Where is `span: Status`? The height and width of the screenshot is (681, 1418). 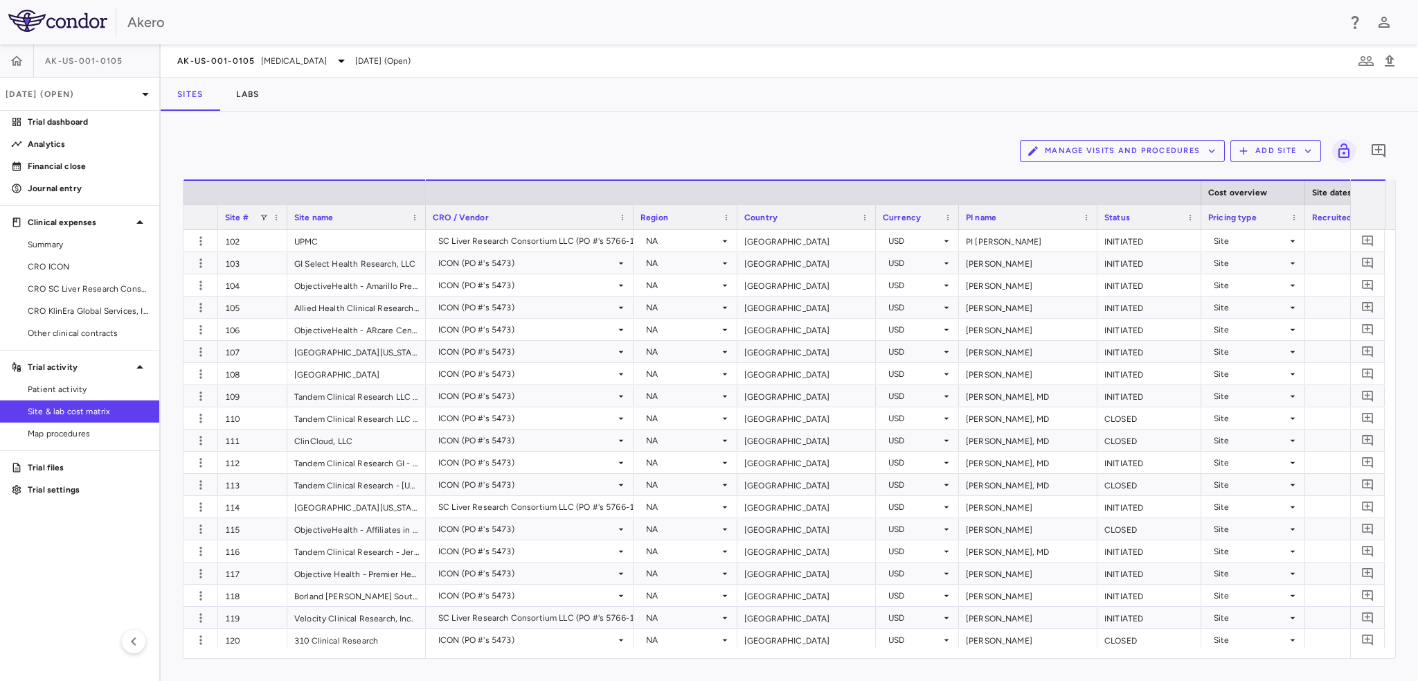 span: Status is located at coordinates (1117, 217).